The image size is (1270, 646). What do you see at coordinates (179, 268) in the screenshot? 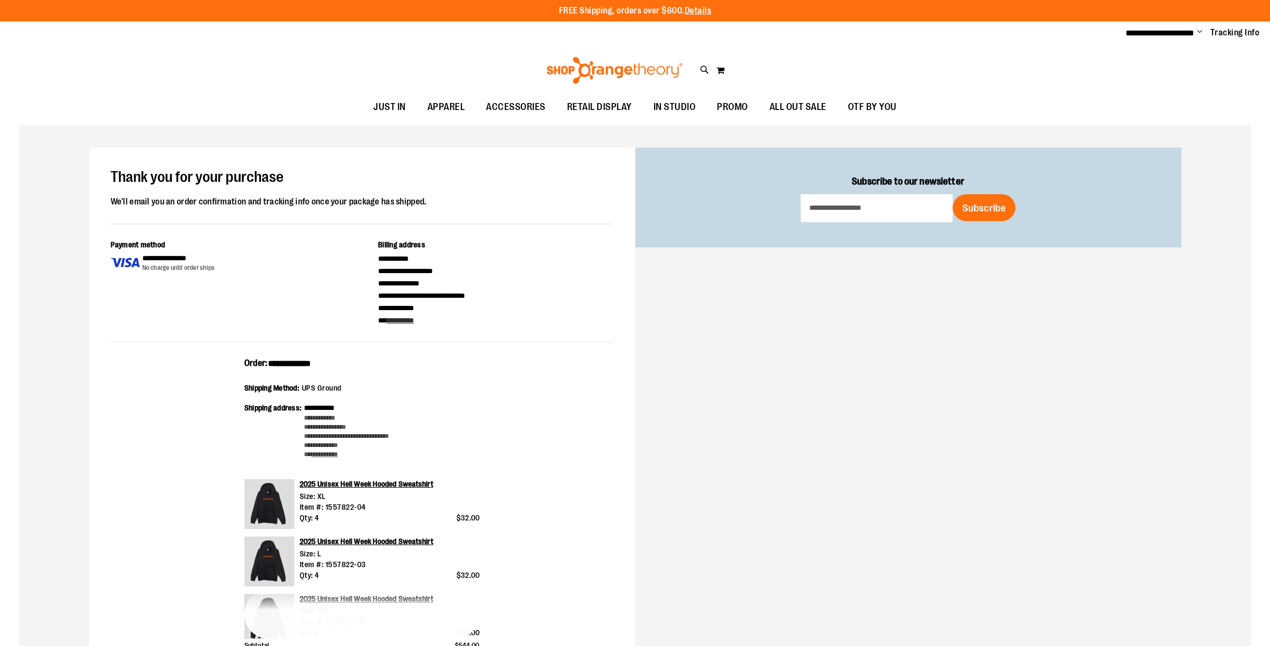
I see `div: No charge until order ships` at bounding box center [179, 268].